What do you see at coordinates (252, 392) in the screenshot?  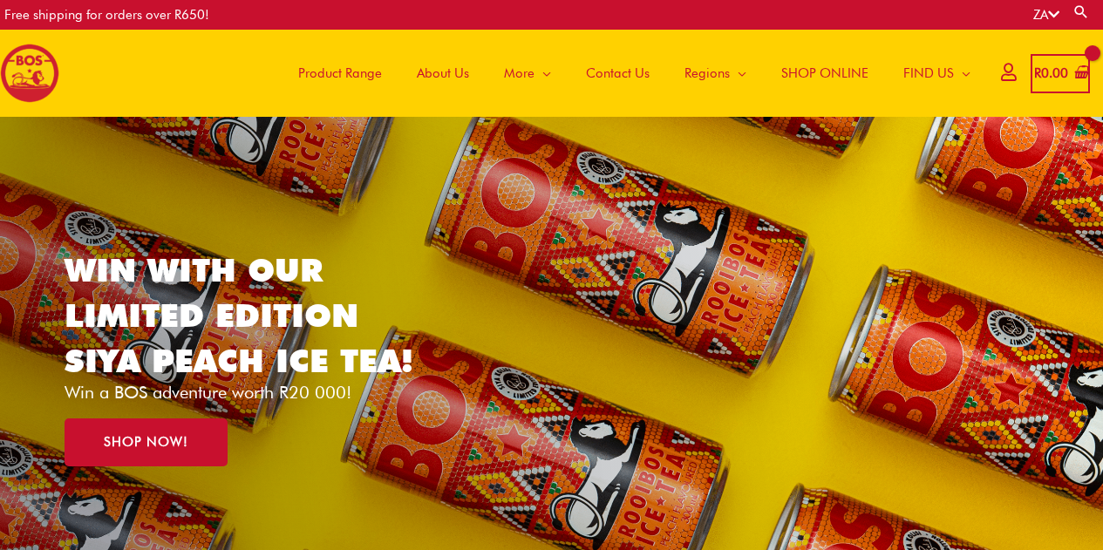 I see `p: Win a BOS adventure worth R20 000!` at bounding box center [252, 392].